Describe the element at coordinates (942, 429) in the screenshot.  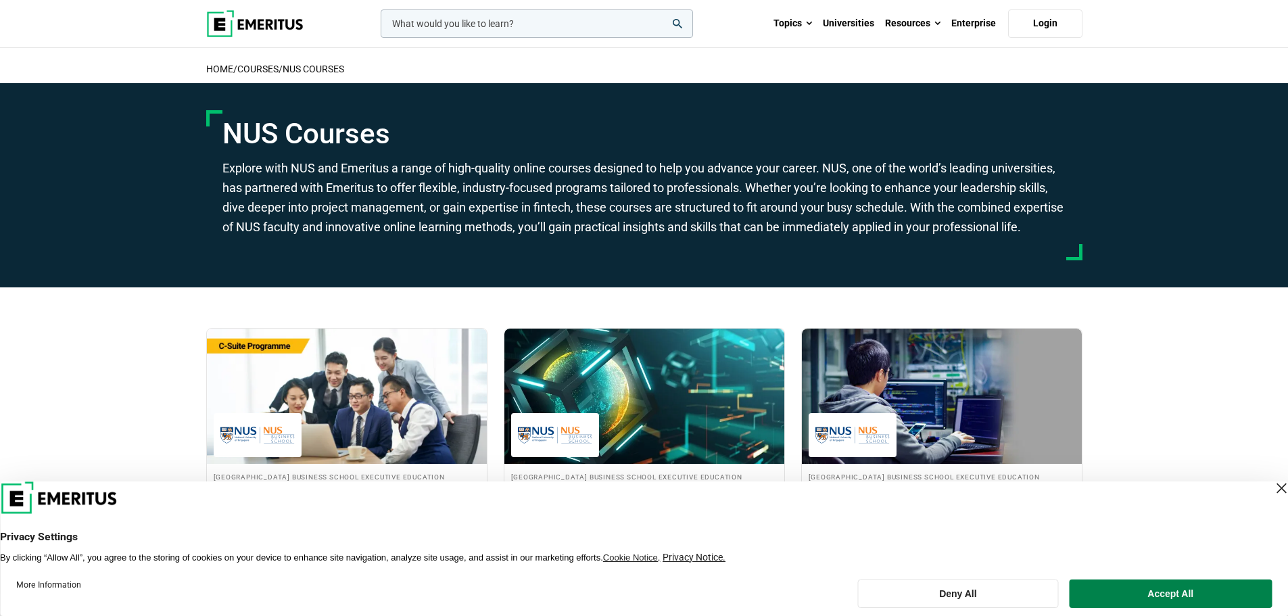
I see `a: Coding Course by National University of Singapore Business School Executive Education - National ...` at that location.